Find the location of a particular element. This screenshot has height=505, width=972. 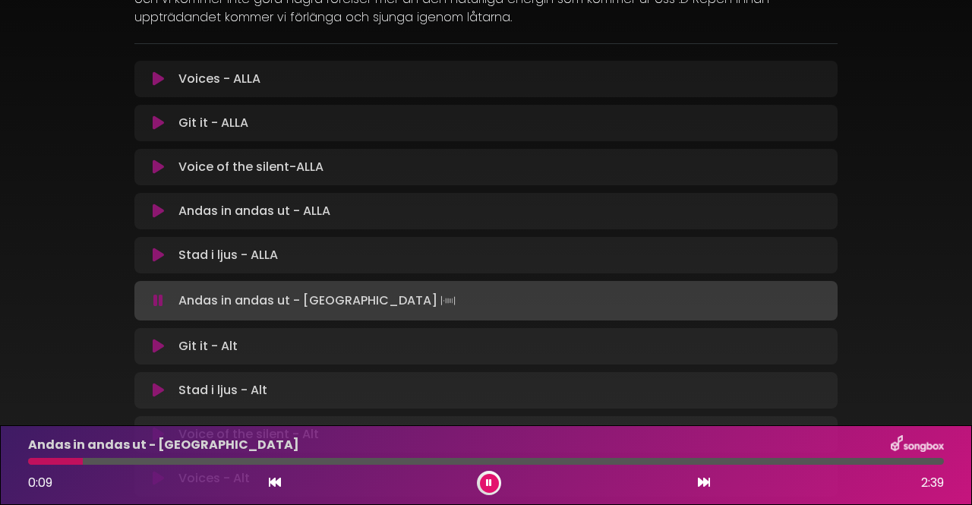

p: Andas in andas ut - ALLA is located at coordinates (254, 211).